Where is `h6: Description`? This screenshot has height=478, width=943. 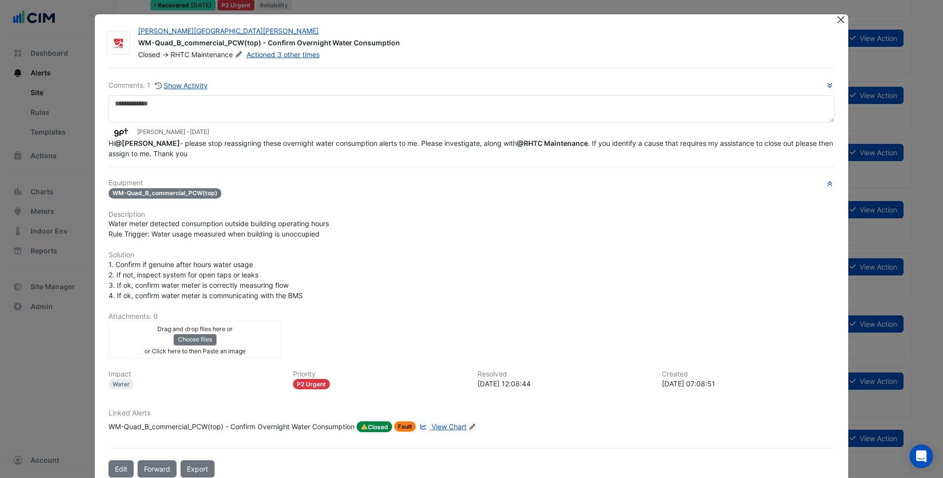
h6: Description is located at coordinates (472, 215).